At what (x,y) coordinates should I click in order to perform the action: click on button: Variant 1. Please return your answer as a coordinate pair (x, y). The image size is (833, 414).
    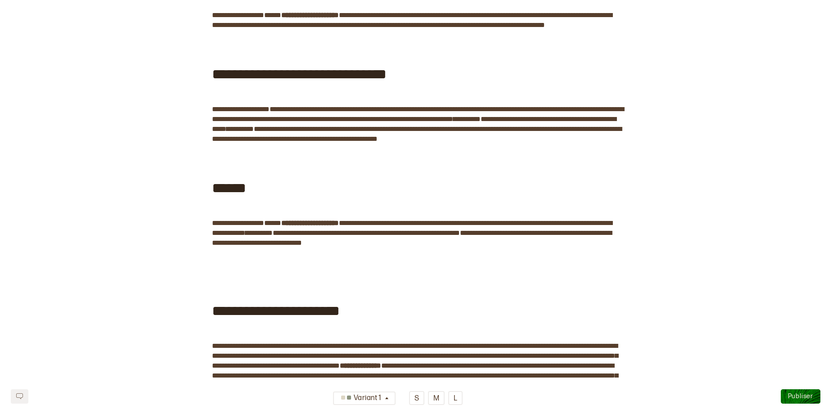
    Looking at the image, I should click on (364, 398).